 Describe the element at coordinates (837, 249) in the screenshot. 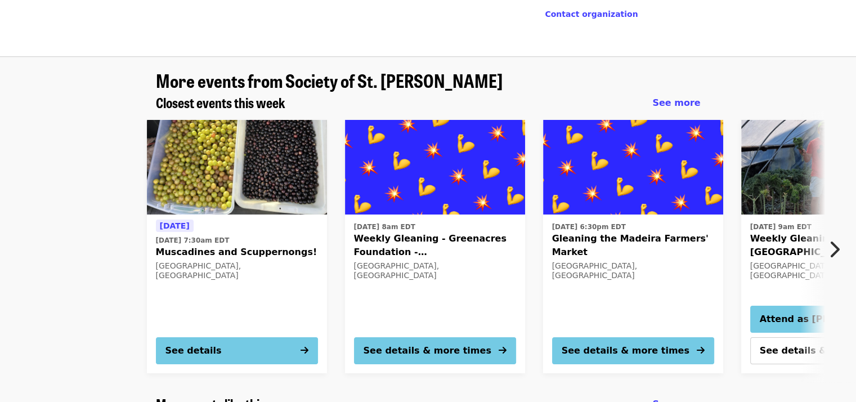

I see `button: Next item` at that location.